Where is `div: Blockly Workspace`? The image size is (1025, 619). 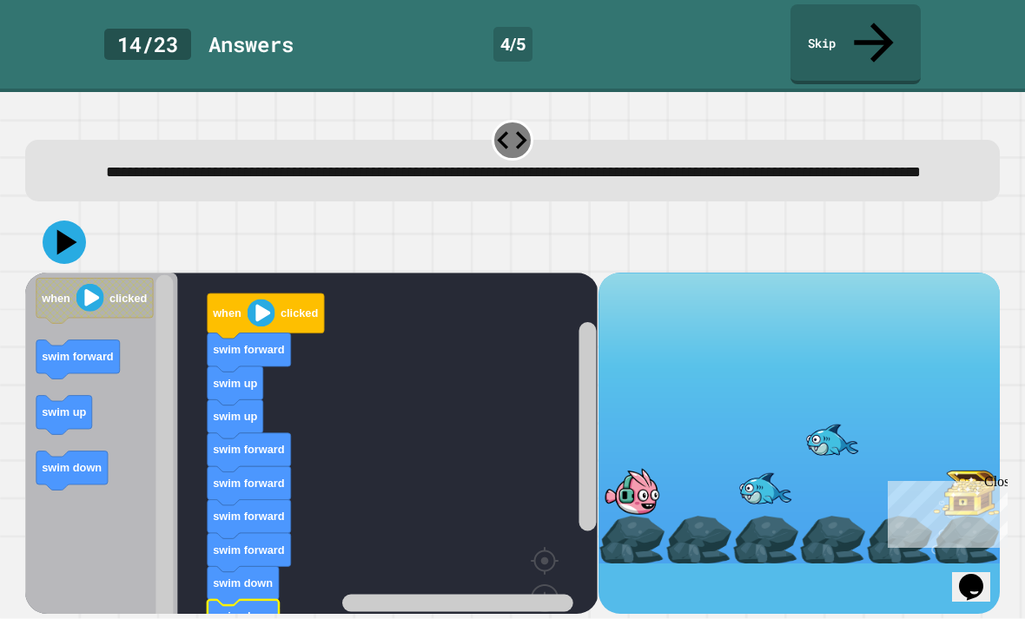 div: Blockly Workspace is located at coordinates (311, 443).